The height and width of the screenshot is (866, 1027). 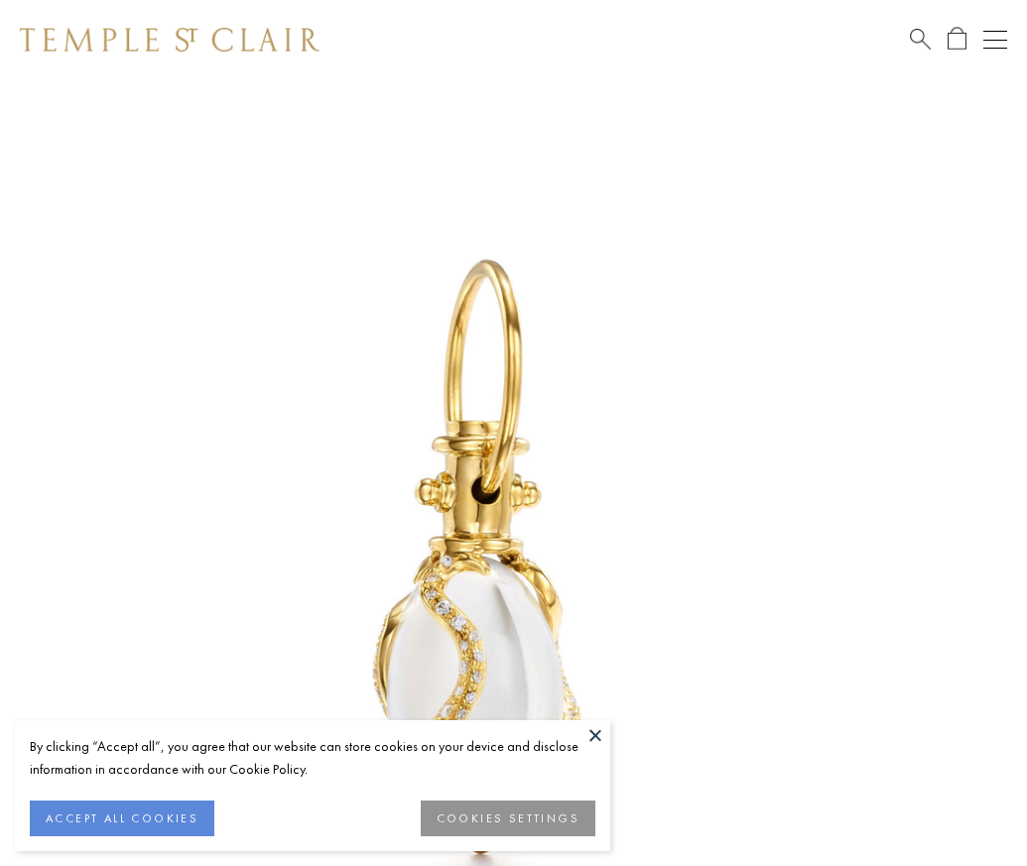 I want to click on button: Open navigation, so click(x=995, y=40).